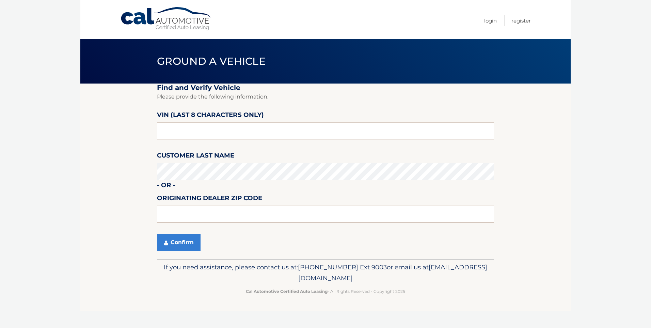 The image size is (651, 328). Describe the element at coordinates (179, 242) in the screenshot. I see `button: Confirm` at that location.